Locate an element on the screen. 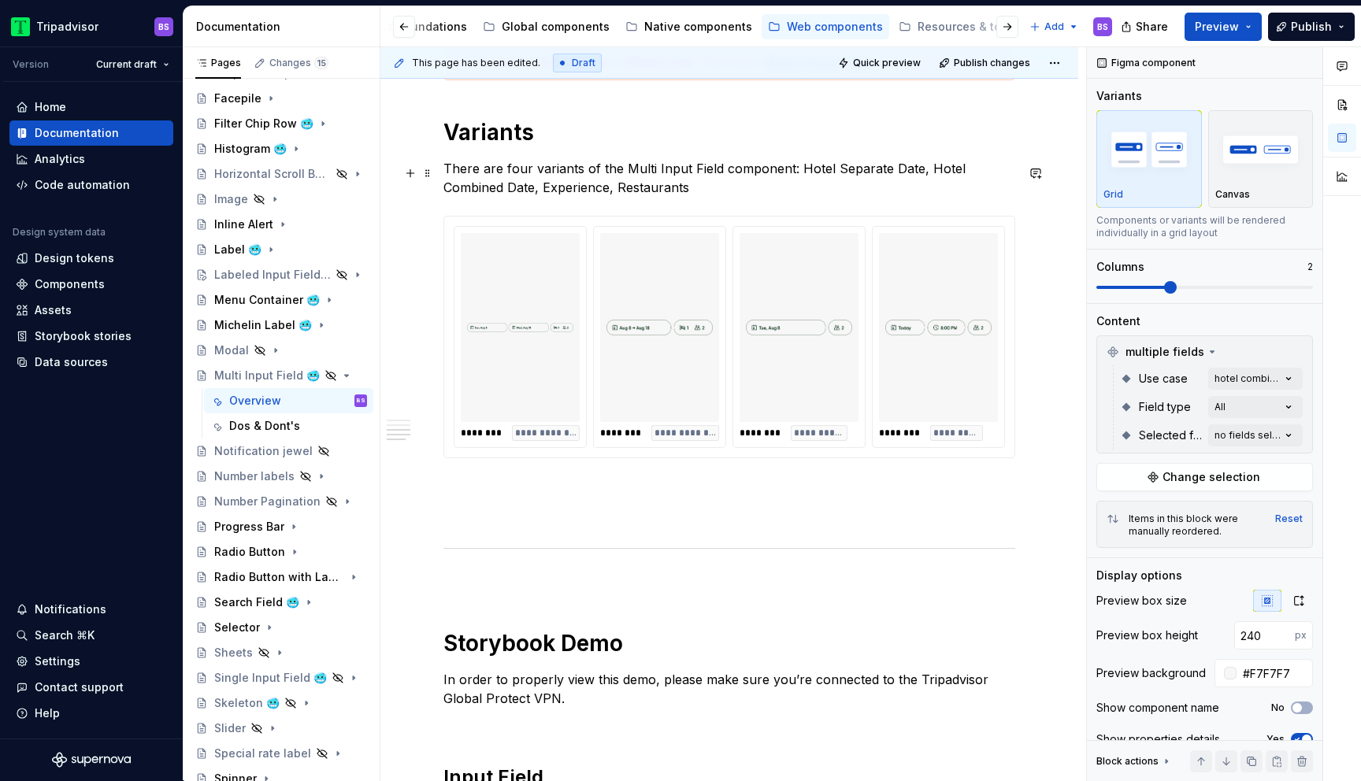  span: Current draft is located at coordinates (126, 65).